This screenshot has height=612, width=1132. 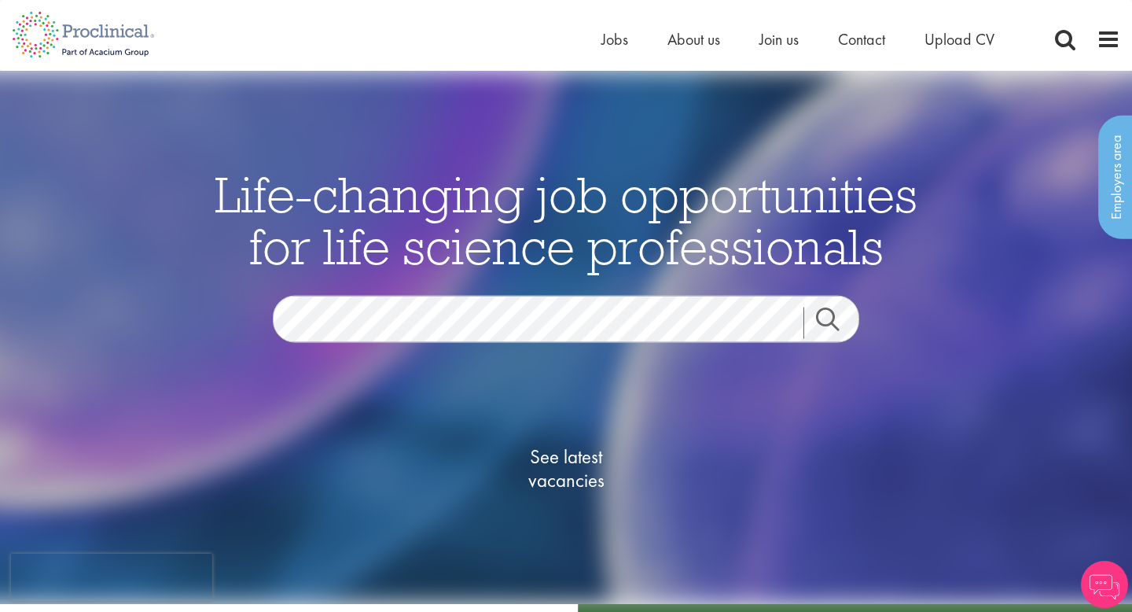 I want to click on span: Join us, so click(x=779, y=39).